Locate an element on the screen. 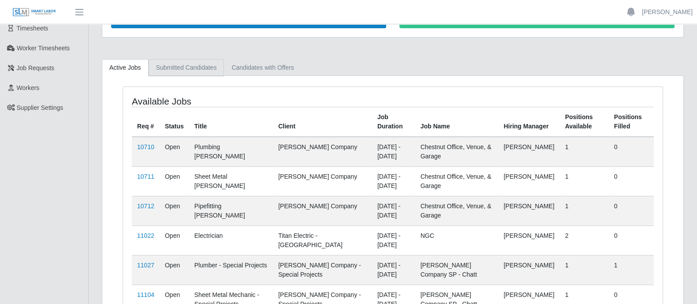  a: 11027 is located at coordinates (146, 265).